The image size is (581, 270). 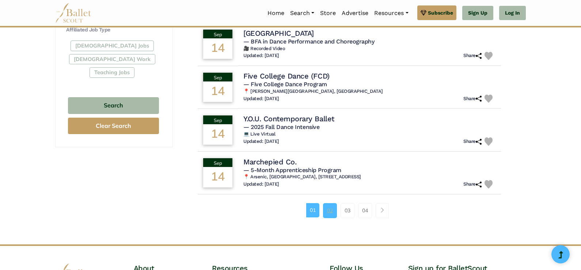 What do you see at coordinates (370, 49) in the screenshot?
I see `h6: 🎥 Recorded Video` at bounding box center [370, 49].